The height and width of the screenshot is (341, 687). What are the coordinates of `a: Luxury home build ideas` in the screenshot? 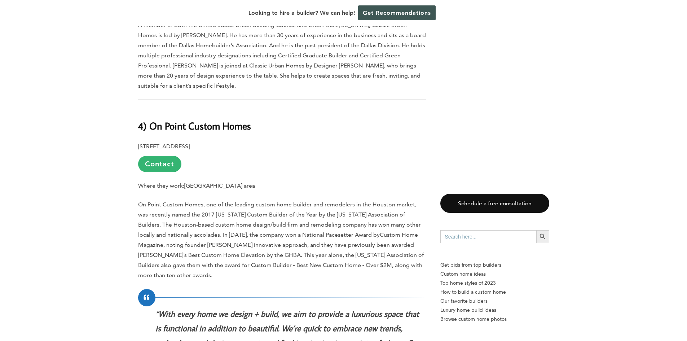 It's located at (495, 310).